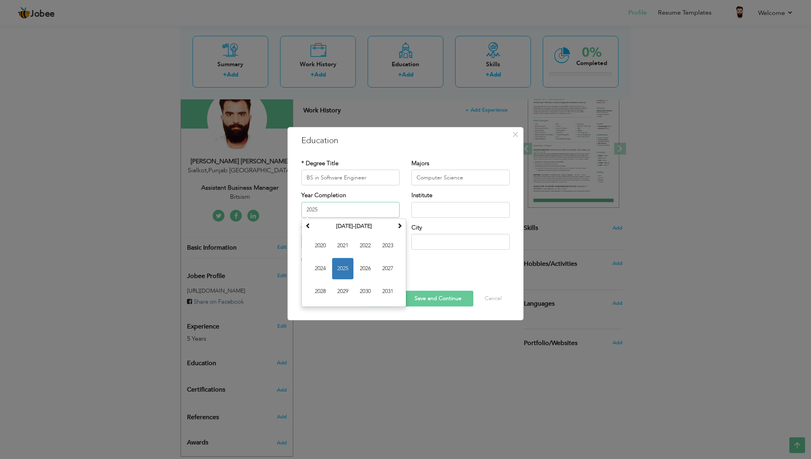 This screenshot has height=459, width=811. I want to click on label: Majors, so click(420, 163).